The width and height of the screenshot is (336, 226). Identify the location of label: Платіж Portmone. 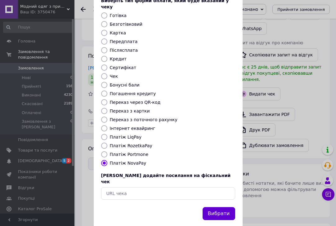
(129, 154).